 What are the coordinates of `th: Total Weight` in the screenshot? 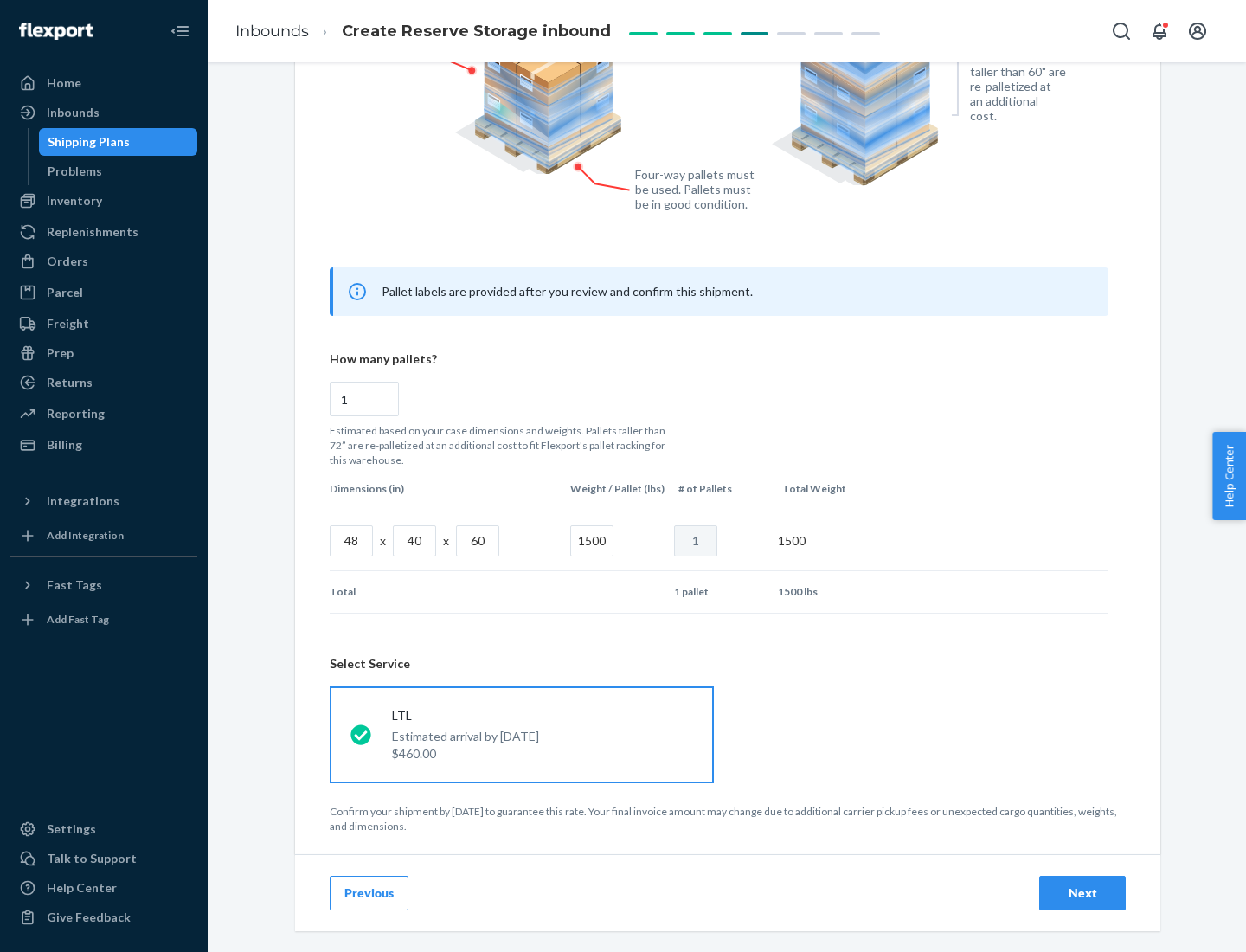 It's located at (827, 488).